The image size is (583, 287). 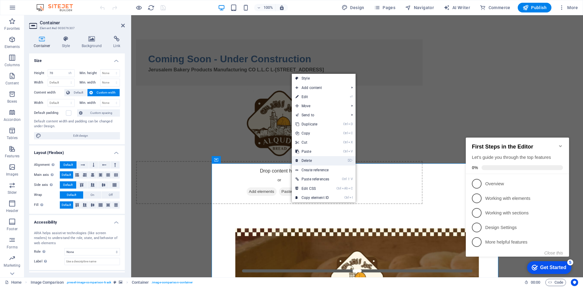 What do you see at coordinates (12, 193) in the screenshot?
I see `p: Slider` at bounding box center [12, 193].